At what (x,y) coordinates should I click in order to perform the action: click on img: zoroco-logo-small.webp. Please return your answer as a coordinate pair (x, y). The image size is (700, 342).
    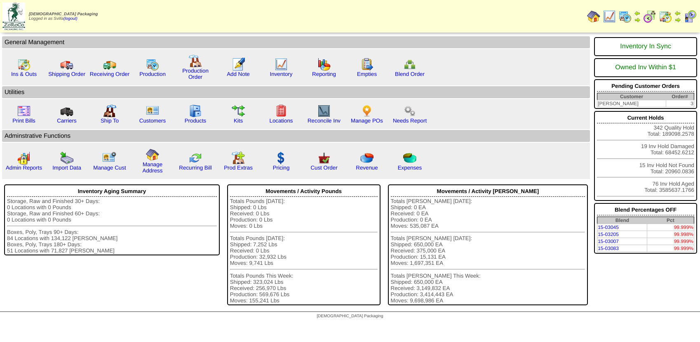
    Looking at the image, I should click on (14, 16).